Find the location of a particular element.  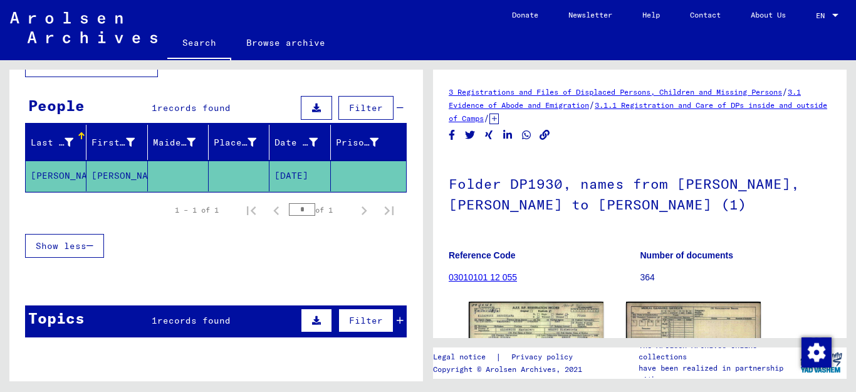

p: have been realized in partnership with is located at coordinates (717, 374).